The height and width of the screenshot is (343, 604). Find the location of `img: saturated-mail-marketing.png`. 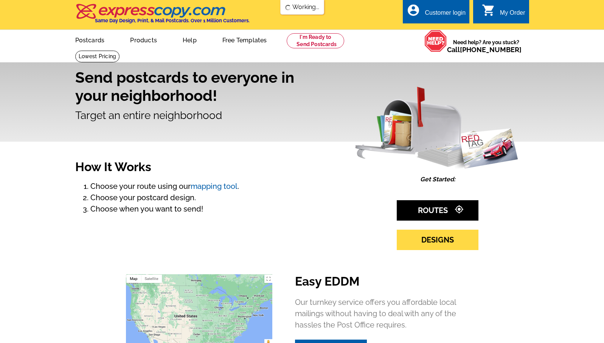

img: saturated-mail-marketing.png is located at coordinates (436, 128).